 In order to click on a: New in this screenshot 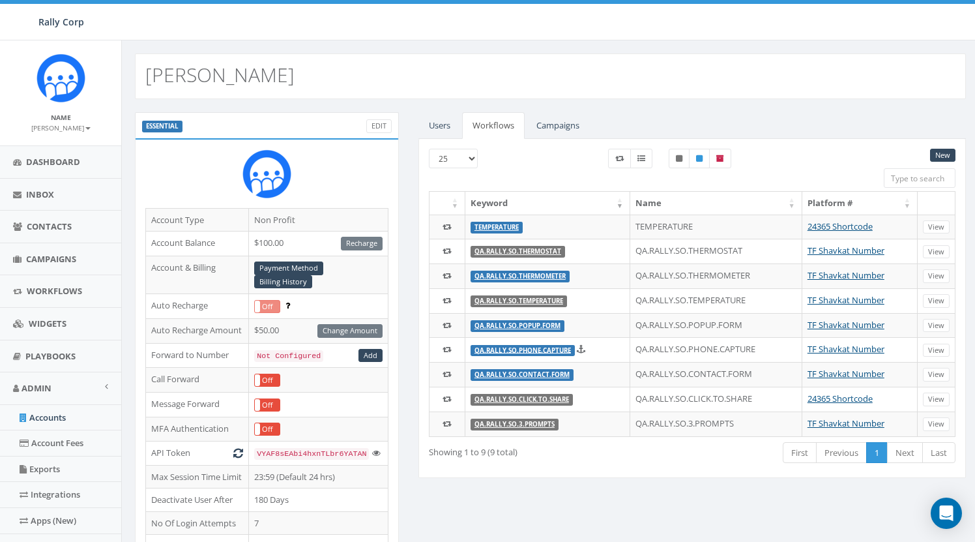, I will do `click(942, 155)`.